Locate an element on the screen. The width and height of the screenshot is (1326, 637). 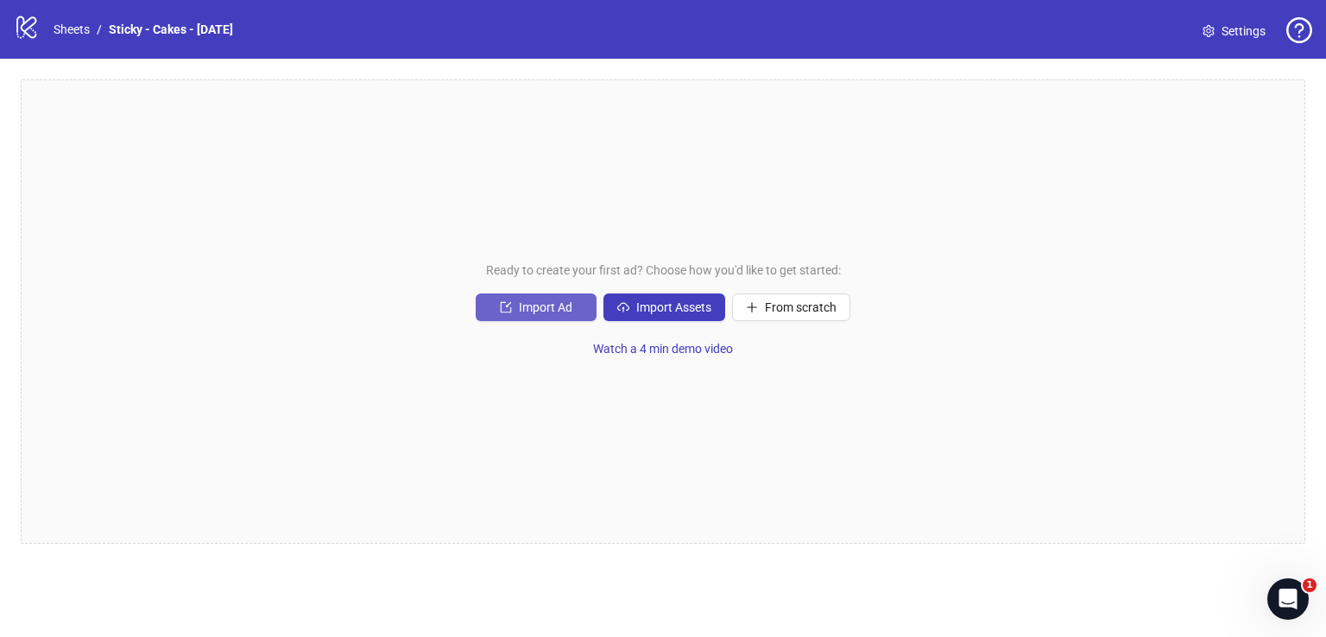
button: Watch a 4 min demo video is located at coordinates (663, 349).